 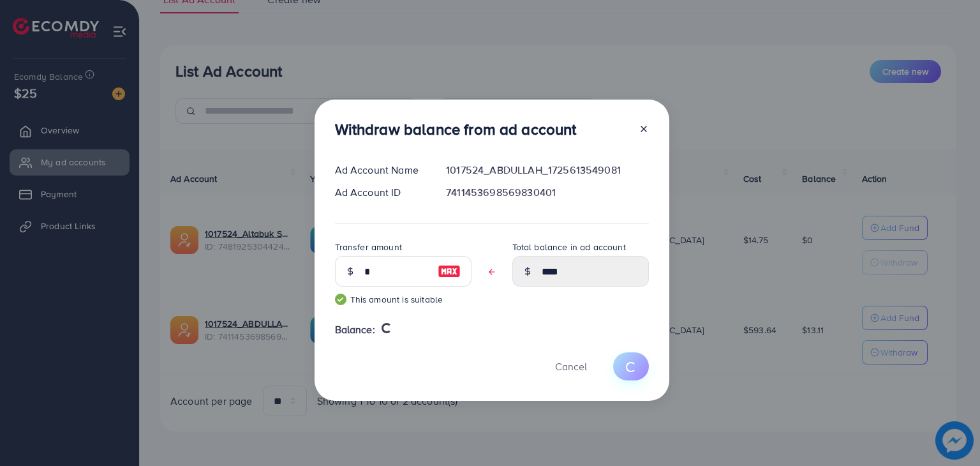 What do you see at coordinates (547, 192) in the screenshot?
I see `div: 7411453698569830401` at bounding box center [547, 192].